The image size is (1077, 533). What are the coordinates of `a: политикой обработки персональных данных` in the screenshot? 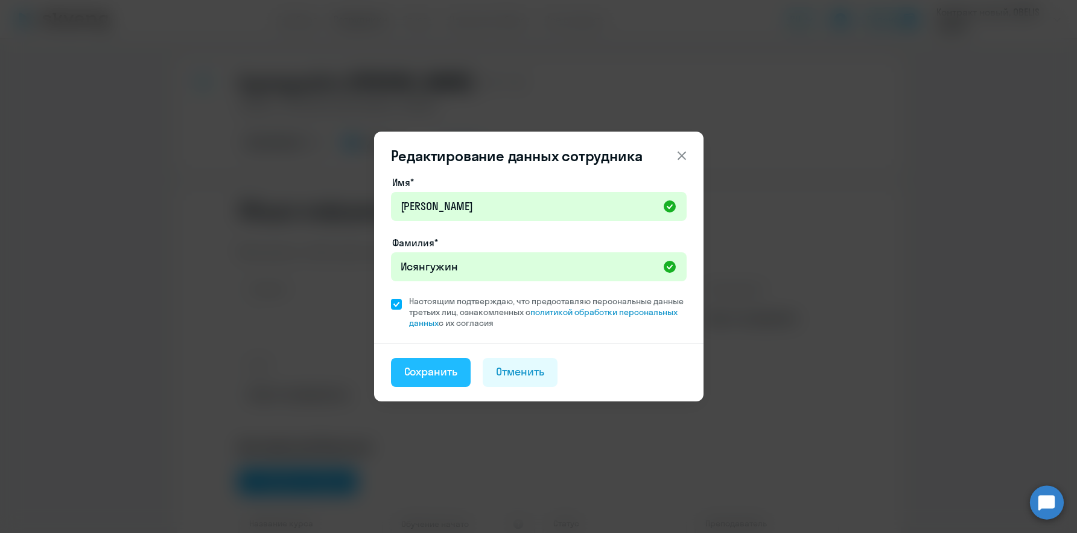 It's located at (543, 317).